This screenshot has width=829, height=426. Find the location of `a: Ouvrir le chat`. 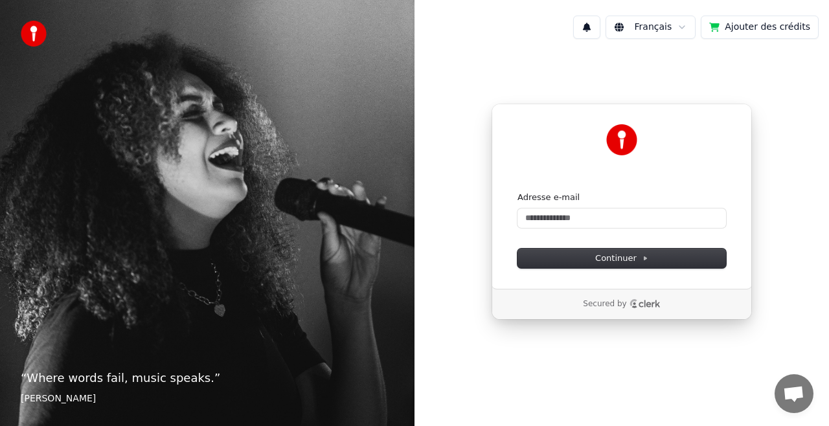

a: Ouvrir le chat is located at coordinates (794, 394).